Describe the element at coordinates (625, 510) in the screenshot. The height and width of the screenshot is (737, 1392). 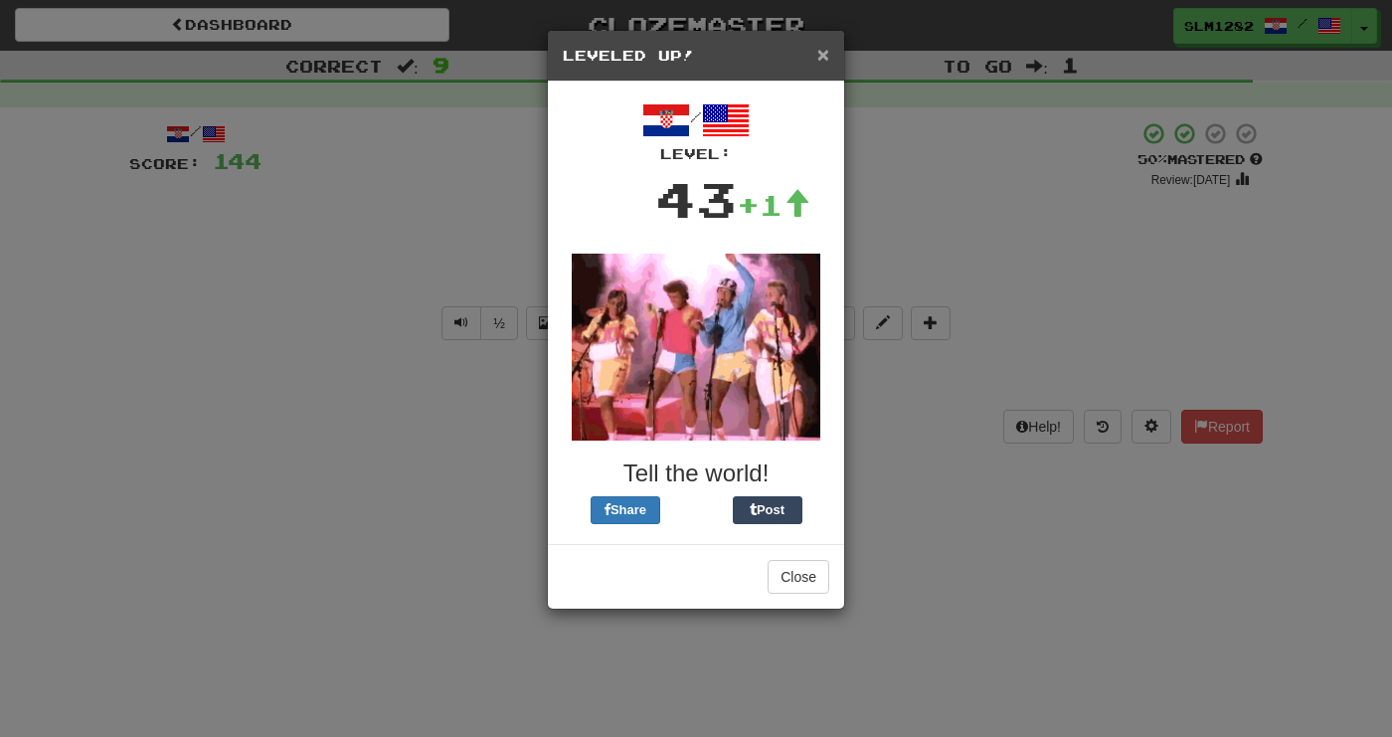
I see `button: Share` at that location.